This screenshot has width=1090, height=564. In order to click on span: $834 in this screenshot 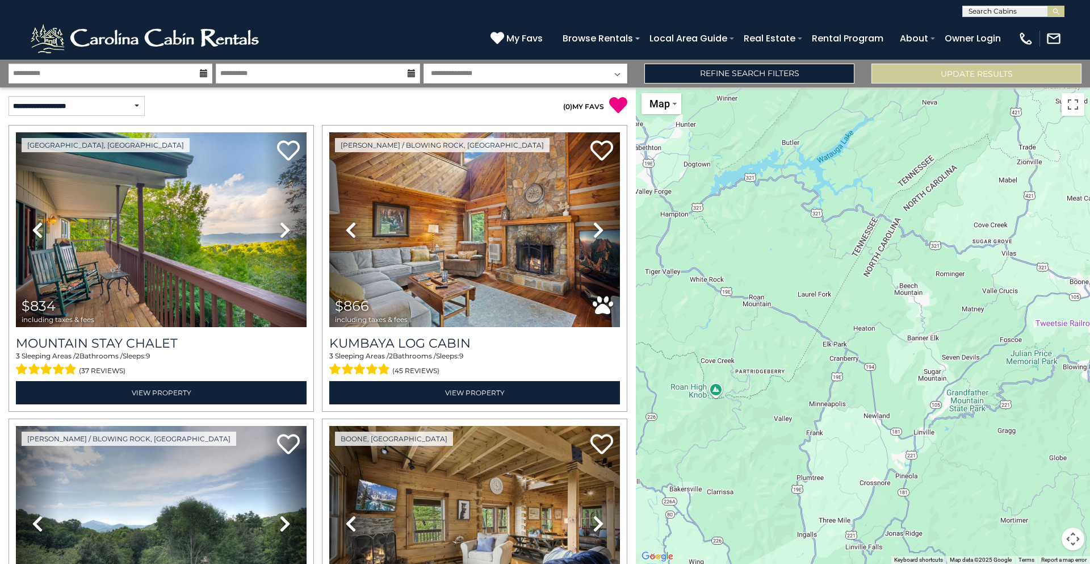, I will do `click(39, 305)`.